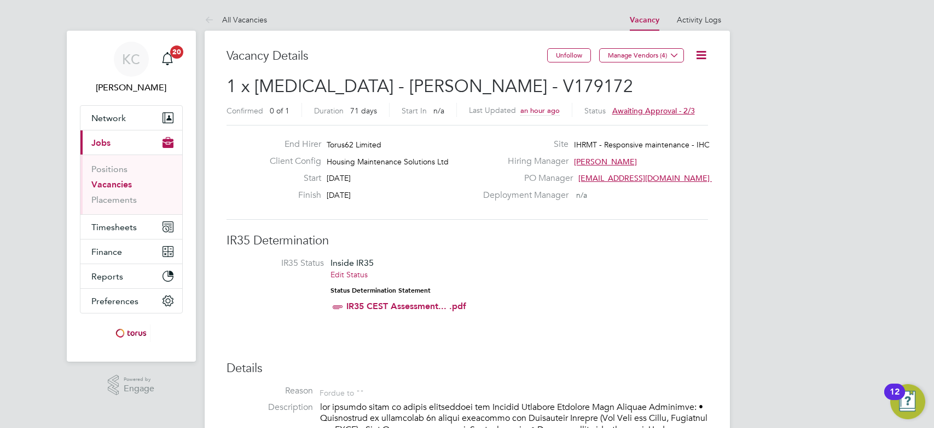  I want to click on label: Site, so click(523, 144).